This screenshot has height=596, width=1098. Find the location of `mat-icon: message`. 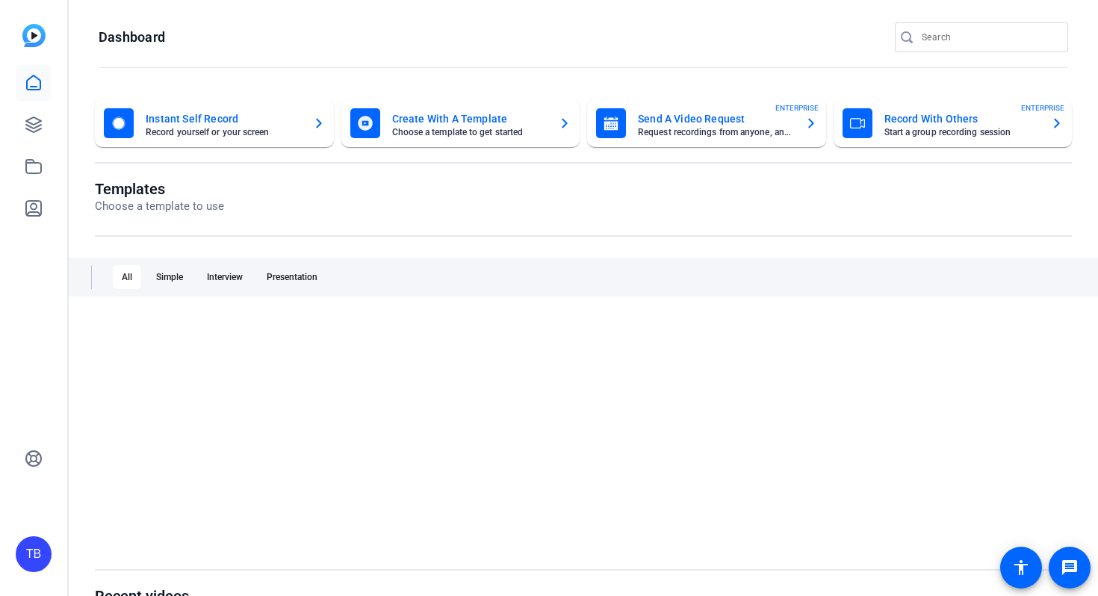

mat-icon: message is located at coordinates (1069, 567).